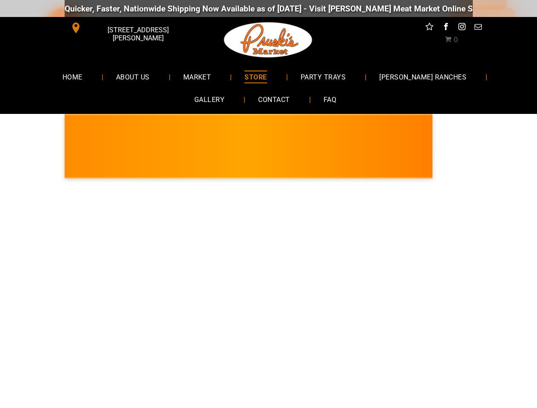  What do you see at coordinates (72, 77) in the screenshot?
I see `a: HOME` at bounding box center [72, 77].